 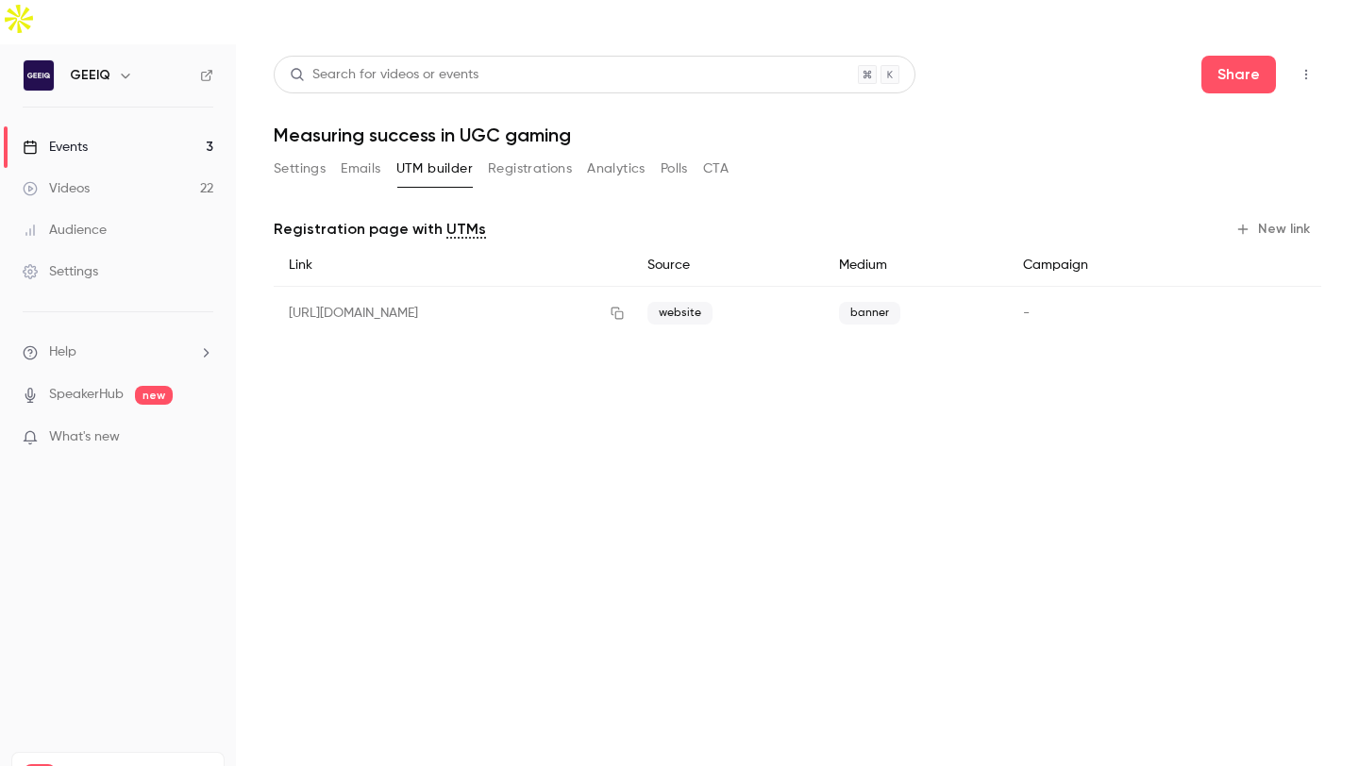 What do you see at coordinates (39, 75) in the screenshot?
I see `img: GEEIQ` at bounding box center [39, 75].